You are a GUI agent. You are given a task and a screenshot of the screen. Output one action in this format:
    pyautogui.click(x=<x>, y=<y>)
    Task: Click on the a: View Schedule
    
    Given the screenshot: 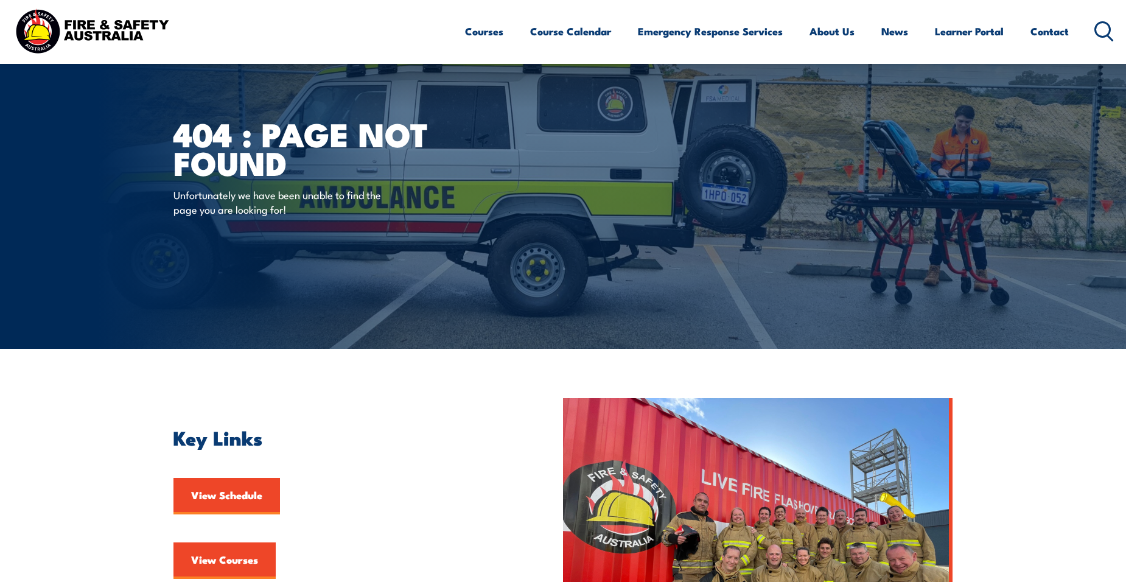 What is the action you would take?
    pyautogui.click(x=226, y=496)
    